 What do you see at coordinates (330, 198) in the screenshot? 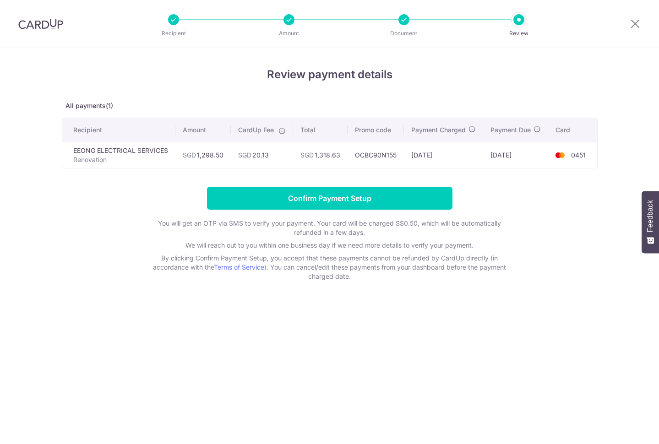
I see `input: Confirm Payment Setup` at bounding box center [330, 198].